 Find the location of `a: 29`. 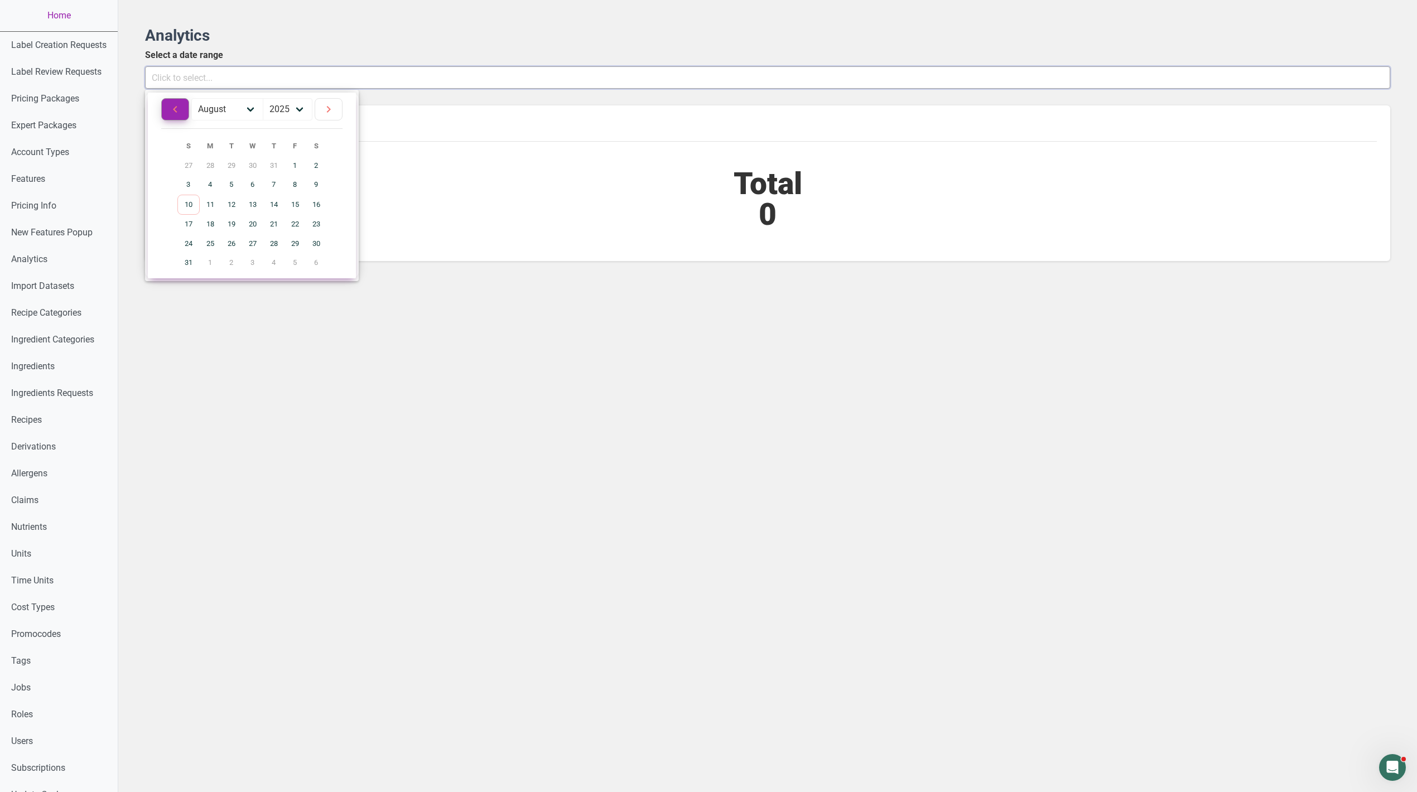

a: 29 is located at coordinates (295, 244).